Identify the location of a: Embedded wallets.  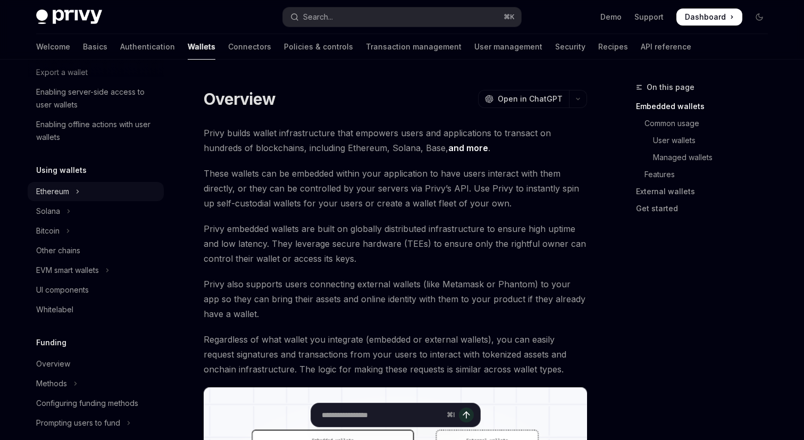
(707, 106).